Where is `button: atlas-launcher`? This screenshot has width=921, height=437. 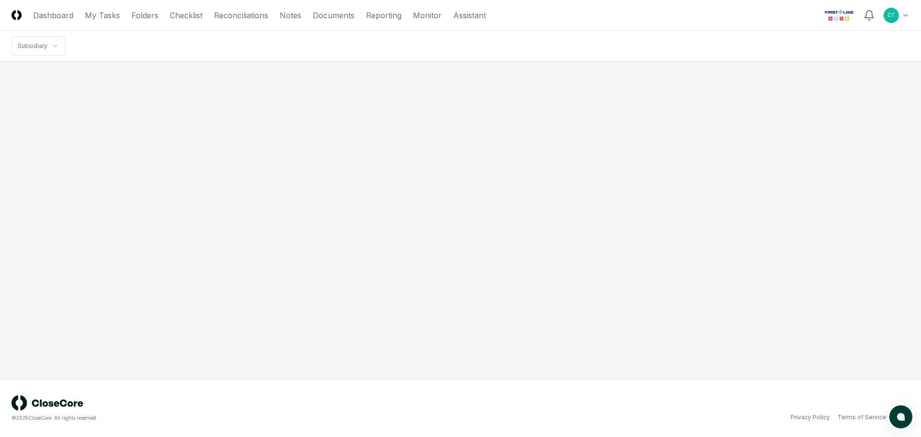
button: atlas-launcher is located at coordinates (901, 417).